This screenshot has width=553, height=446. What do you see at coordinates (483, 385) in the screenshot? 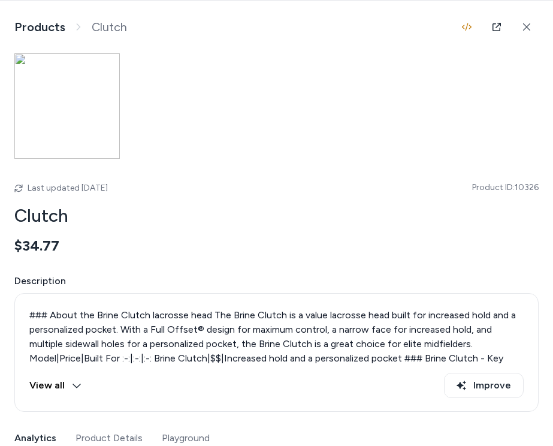
I see `button: Improve` at bounding box center [483, 385].